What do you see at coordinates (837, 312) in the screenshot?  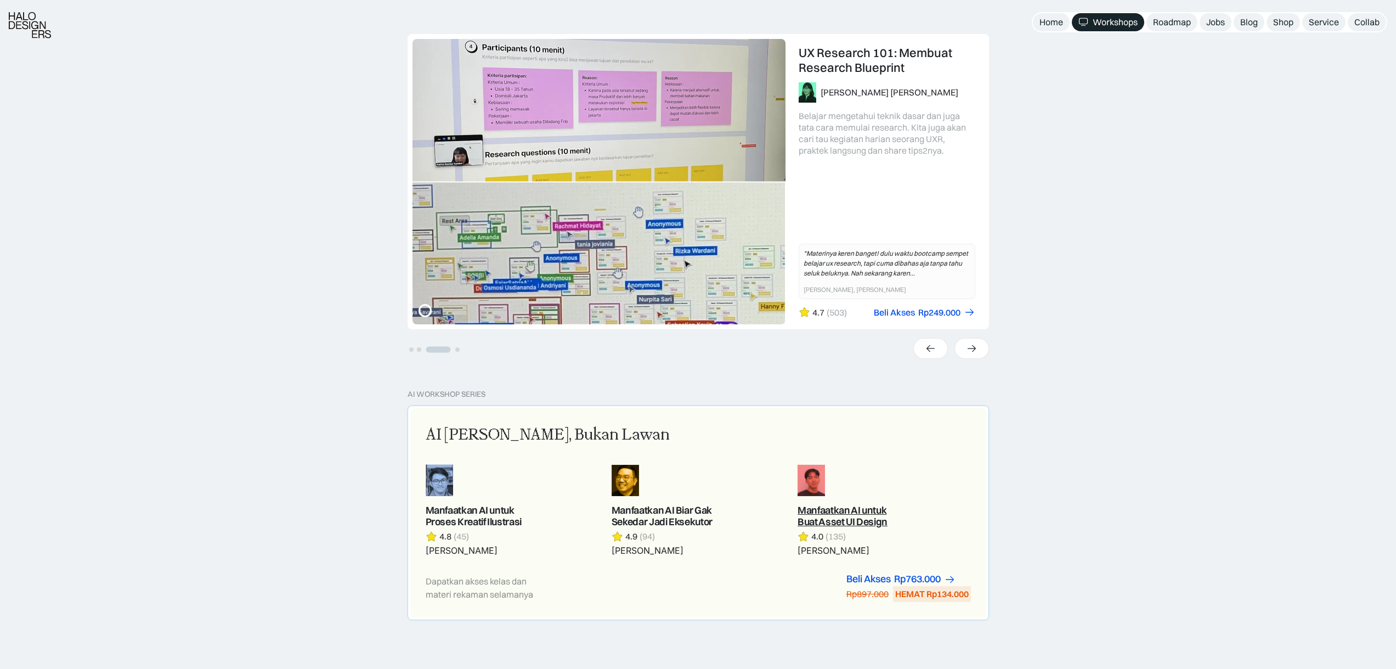 I see `div: (503)` at bounding box center [837, 312].